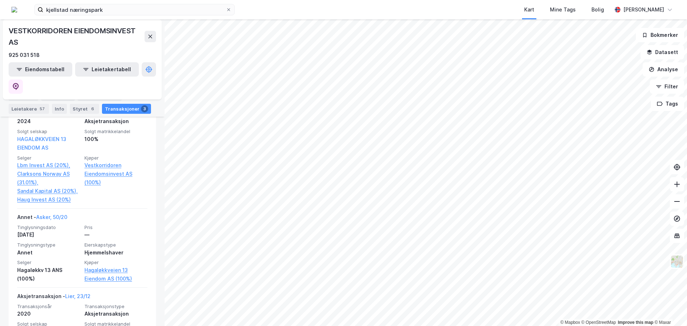  Describe the element at coordinates (667, 104) in the screenshot. I see `button: Tags` at that location.